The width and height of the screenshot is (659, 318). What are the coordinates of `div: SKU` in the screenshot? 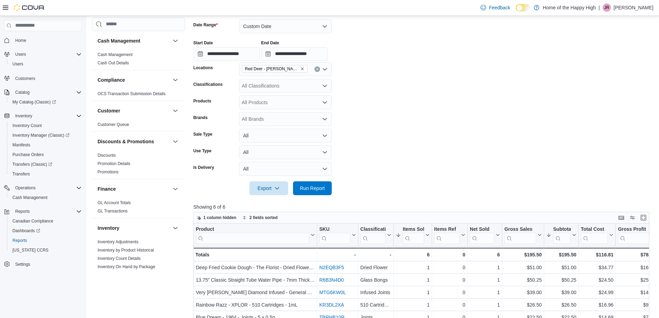 It's located at (335, 229).